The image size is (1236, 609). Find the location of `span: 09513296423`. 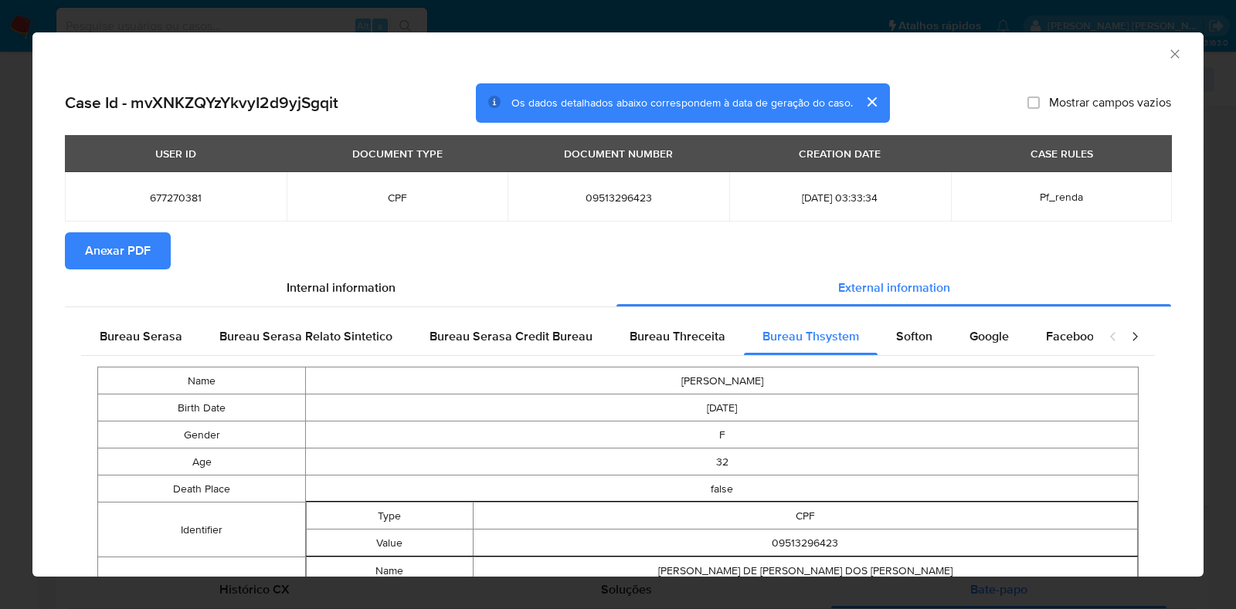

span: 09513296423 is located at coordinates (618, 198).